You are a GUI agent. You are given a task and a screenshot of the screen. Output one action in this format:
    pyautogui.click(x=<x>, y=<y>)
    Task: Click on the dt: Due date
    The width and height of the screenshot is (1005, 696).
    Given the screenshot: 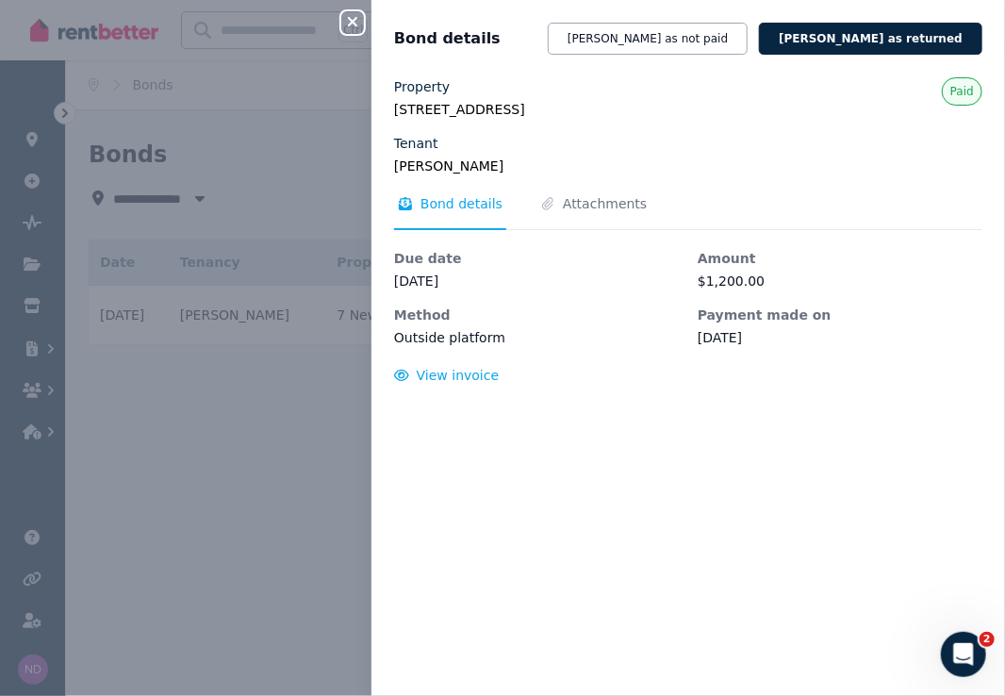 What is the action you would take?
    pyautogui.click(x=536, y=258)
    